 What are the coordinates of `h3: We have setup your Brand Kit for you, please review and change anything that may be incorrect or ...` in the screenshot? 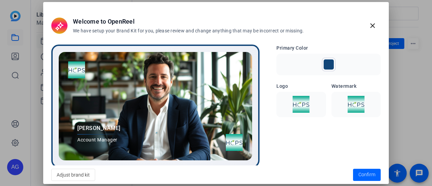 It's located at (188, 31).